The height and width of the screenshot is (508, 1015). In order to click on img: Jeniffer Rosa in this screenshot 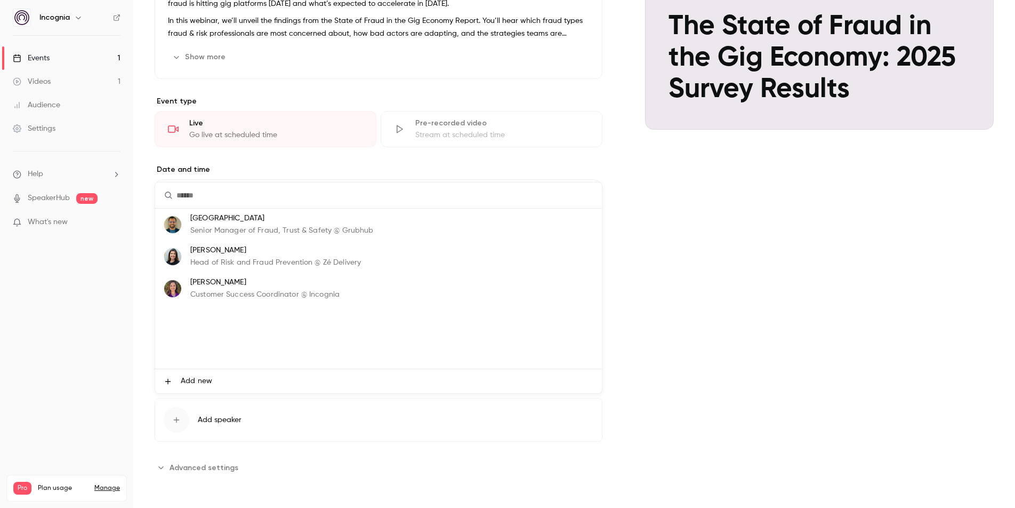, I will do `click(173, 288)`.